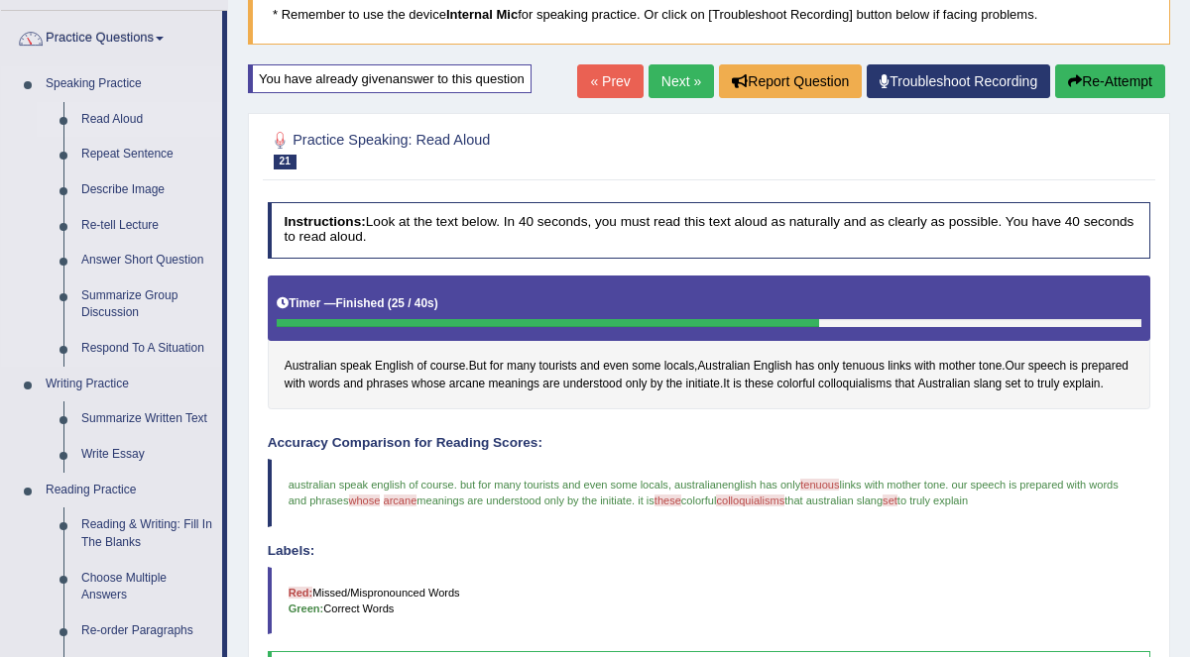 The width and height of the screenshot is (1190, 657). Describe the element at coordinates (147, 455) in the screenshot. I see `a: Write Essay` at that location.